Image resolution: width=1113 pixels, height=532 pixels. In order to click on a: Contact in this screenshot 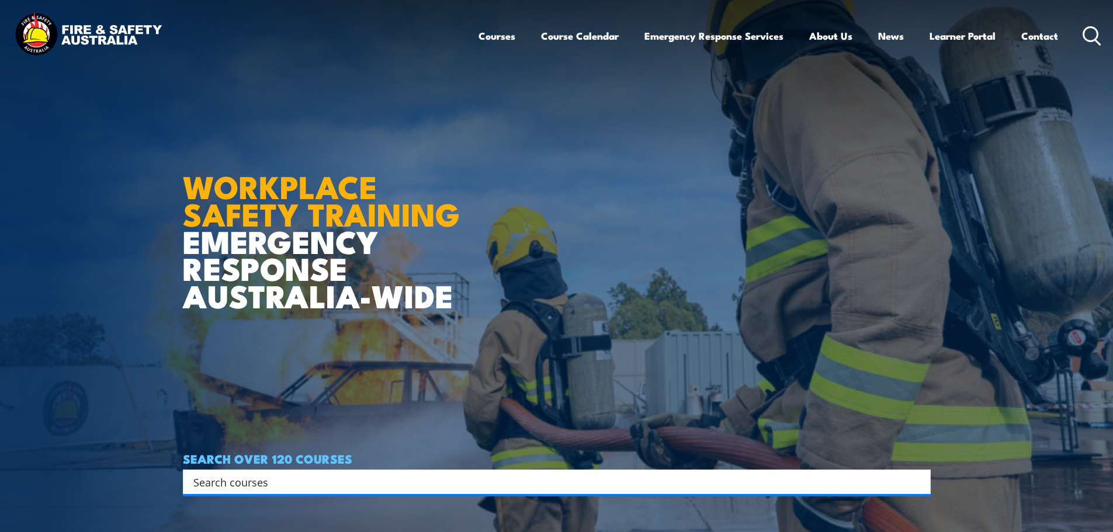, I will do `click(1040, 36)`.